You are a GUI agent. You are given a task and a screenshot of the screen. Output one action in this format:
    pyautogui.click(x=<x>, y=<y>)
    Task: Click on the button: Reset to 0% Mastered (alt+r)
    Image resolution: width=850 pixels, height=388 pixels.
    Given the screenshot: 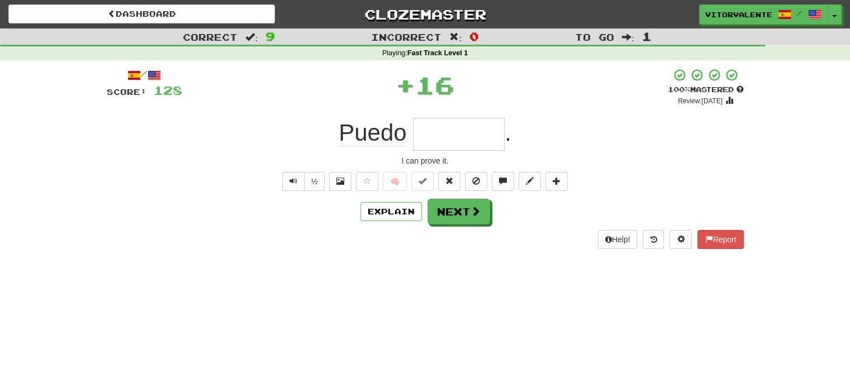 What is the action you would take?
    pyautogui.click(x=449, y=182)
    